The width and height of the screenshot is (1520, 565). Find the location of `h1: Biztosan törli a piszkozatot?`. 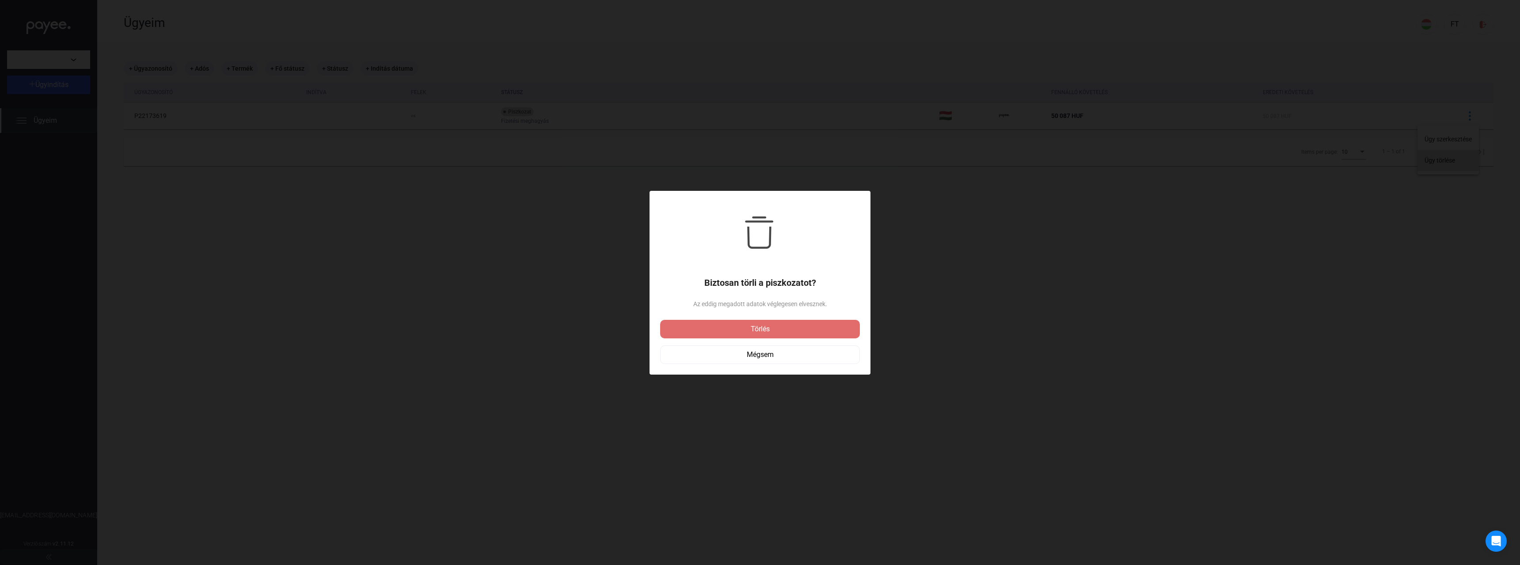

h1: Biztosan törli a piszkozatot? is located at coordinates (760, 283).